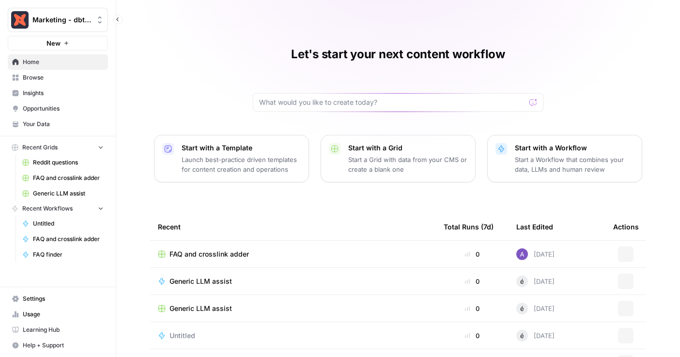 This screenshot has width=680, height=357. What do you see at coordinates (58, 93) in the screenshot?
I see `a: Insights` at bounding box center [58, 93].